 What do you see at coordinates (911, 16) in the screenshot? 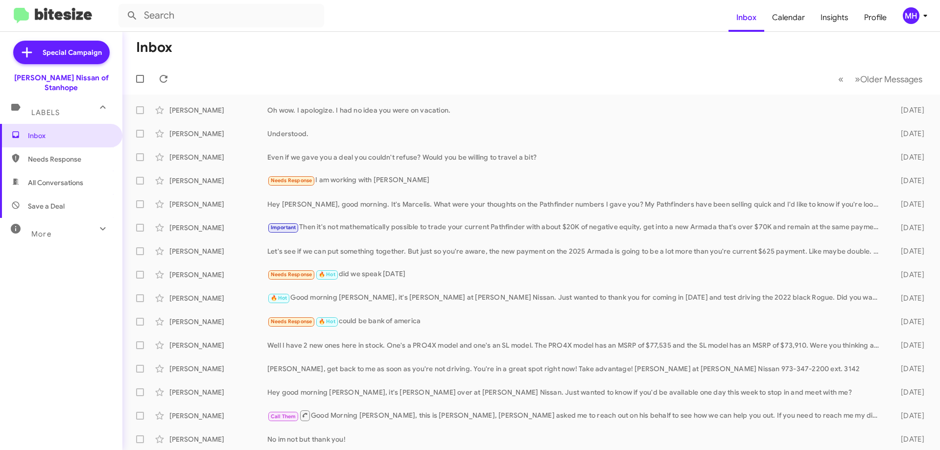
I see `div: MH` at bounding box center [911, 16].